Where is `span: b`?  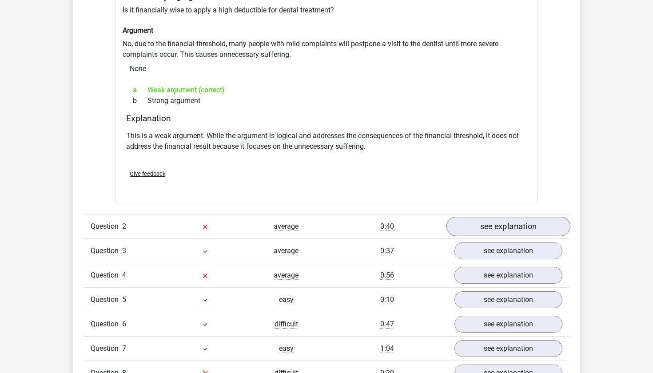 span: b is located at coordinates (140, 101).